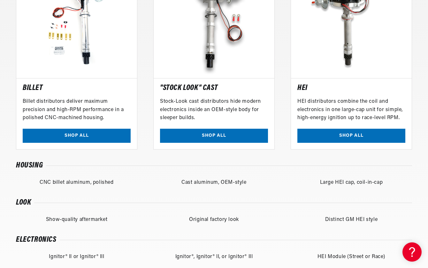 The width and height of the screenshot is (428, 268). I want to click on h6: Housing, so click(29, 165).